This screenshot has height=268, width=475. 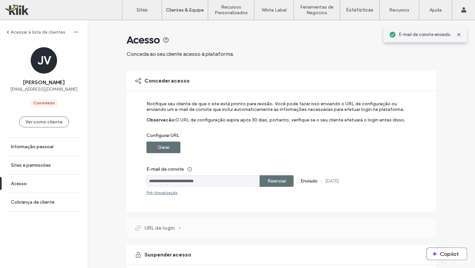 What do you see at coordinates (23, 8) in the screenshot?
I see `span: Ajuda` at bounding box center [23, 8].